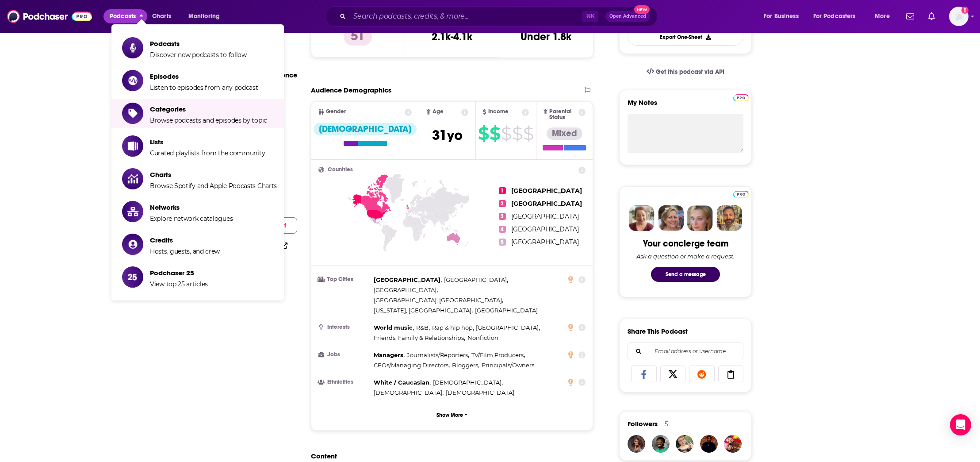 This screenshot has height=462, width=980. I want to click on span: Lists, so click(207, 142).